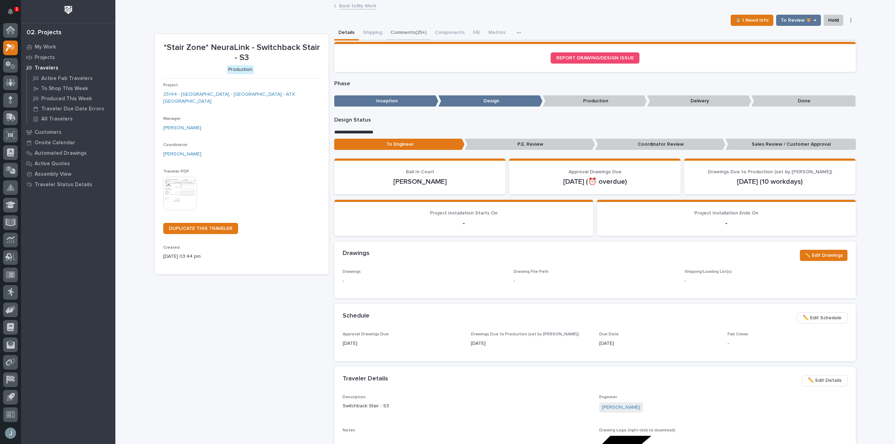 The width and height of the screenshot is (895, 444). Describe the element at coordinates (44, 33) in the screenshot. I see `div: 02. Projects` at that location.